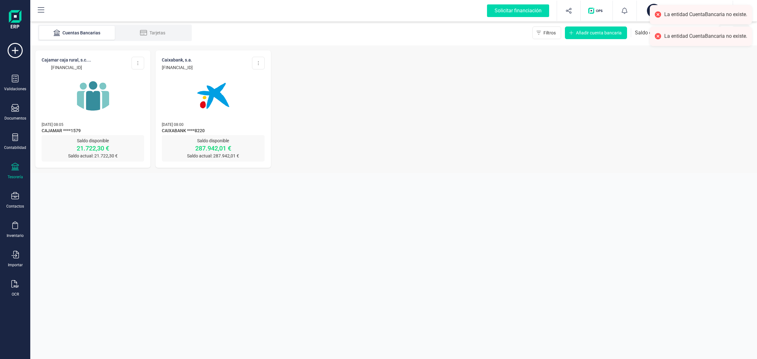  I want to click on div: Contabilidad, so click(15, 148).